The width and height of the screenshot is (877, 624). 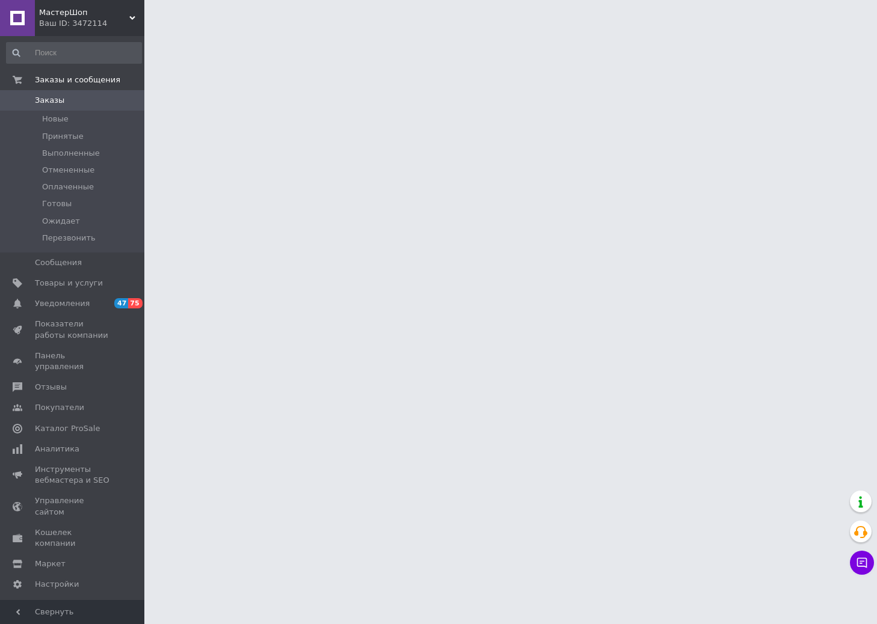 I want to click on span: МастерШоп, so click(x=84, y=13).